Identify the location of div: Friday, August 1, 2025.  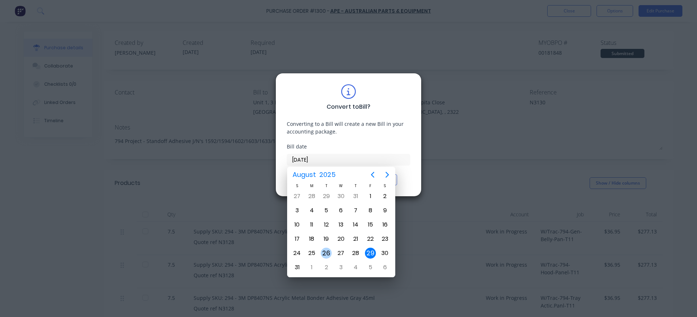
(370, 196).